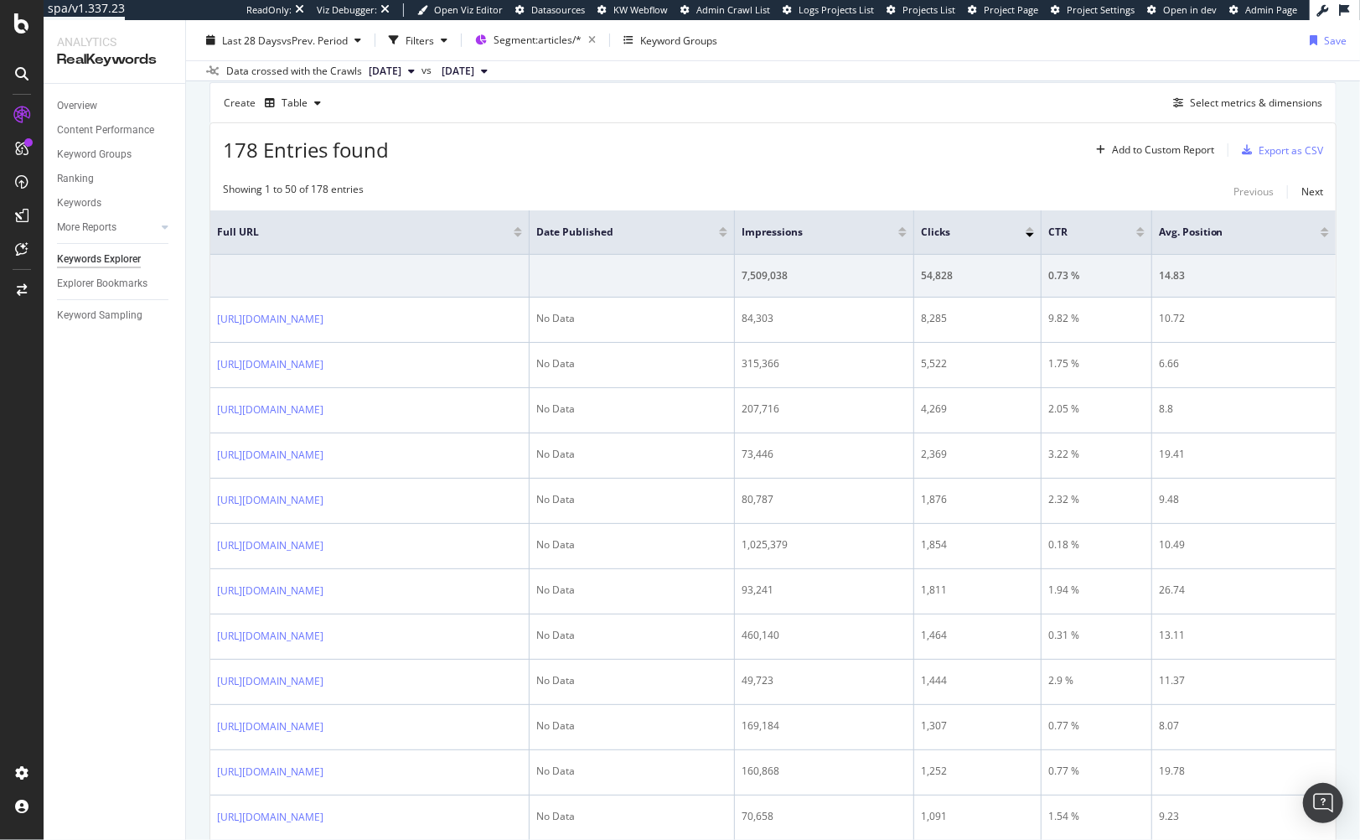 This screenshot has width=1360, height=840. I want to click on span: vs, so click(428, 70).